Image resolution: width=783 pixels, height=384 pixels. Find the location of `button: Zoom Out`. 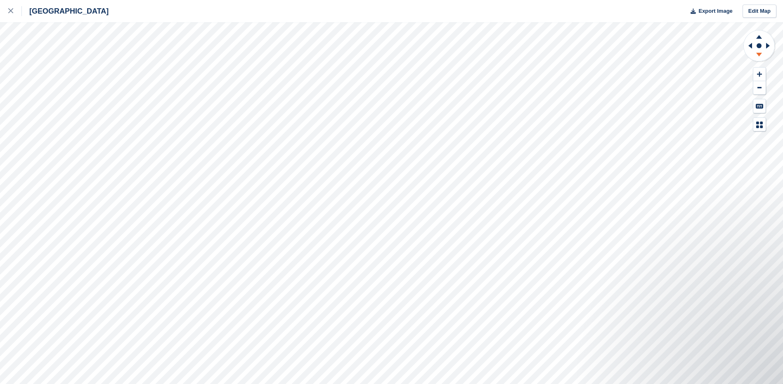

button: Zoom Out is located at coordinates (759, 88).